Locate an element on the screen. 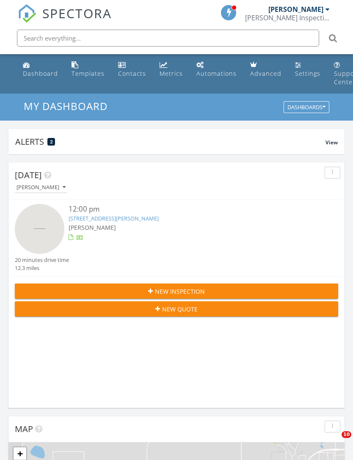  span: 2 is located at coordinates (51, 142).